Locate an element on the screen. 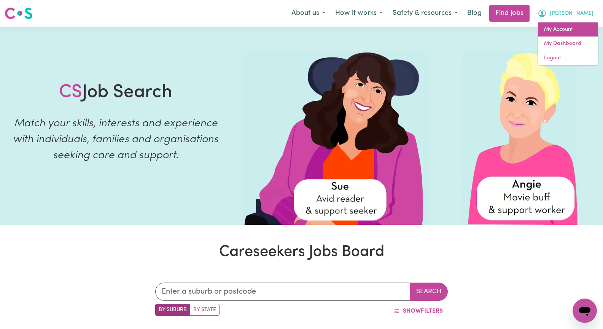  img: Careseekers logo is located at coordinates (19, 13).